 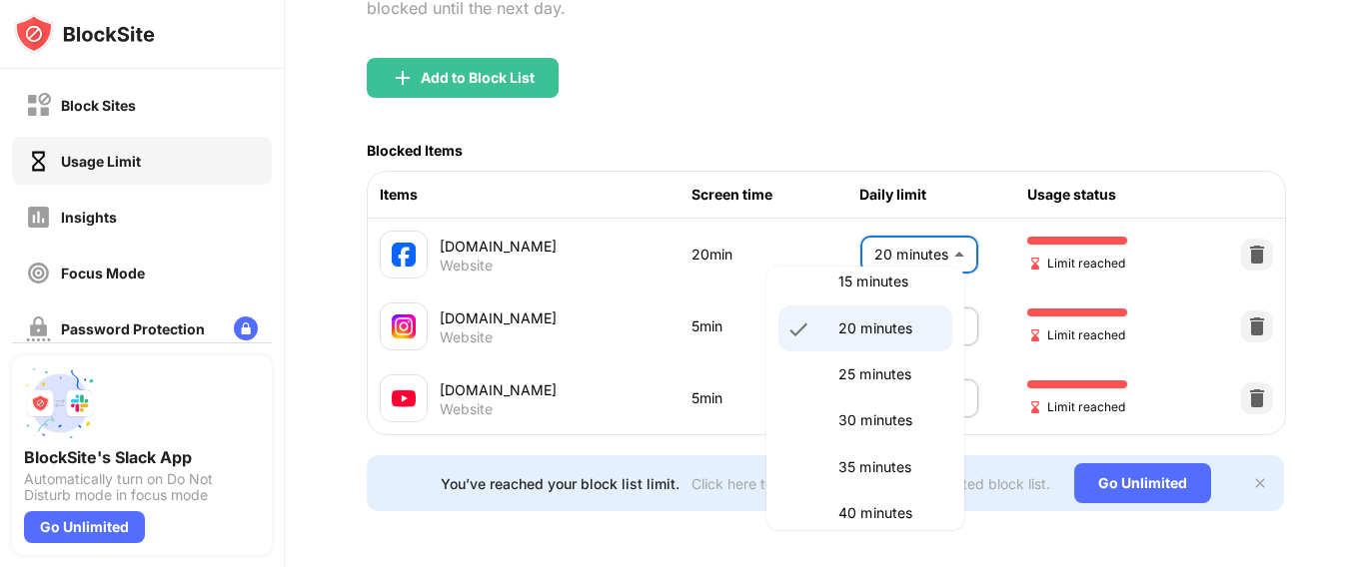 I want to click on p: 35 minutes, so click(x=889, y=468).